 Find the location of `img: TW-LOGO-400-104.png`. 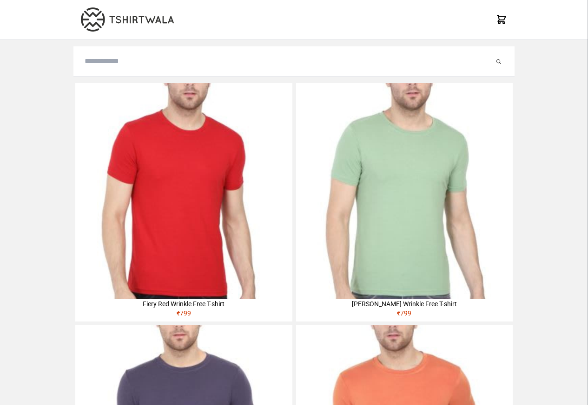

img: TW-LOGO-400-104.png is located at coordinates (127, 20).